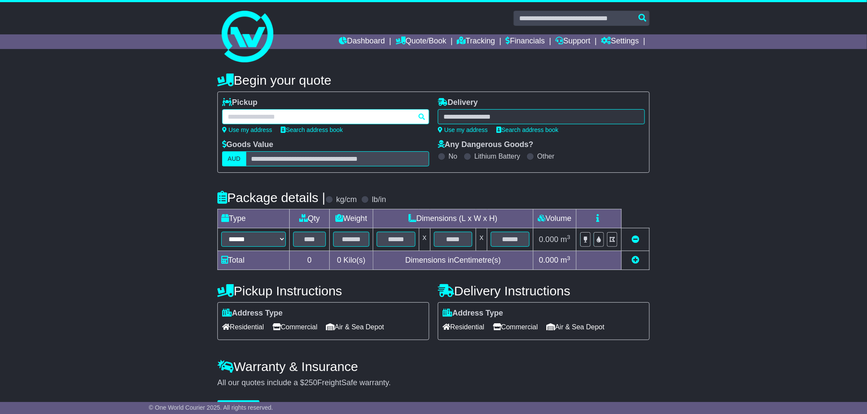 The height and width of the screenshot is (414, 867). I want to click on a: Settings, so click(620, 42).